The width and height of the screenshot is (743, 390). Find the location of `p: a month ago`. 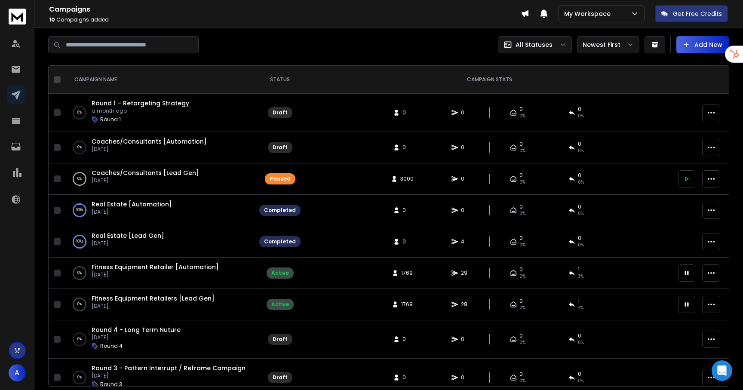

p: a month ago is located at coordinates (140, 111).